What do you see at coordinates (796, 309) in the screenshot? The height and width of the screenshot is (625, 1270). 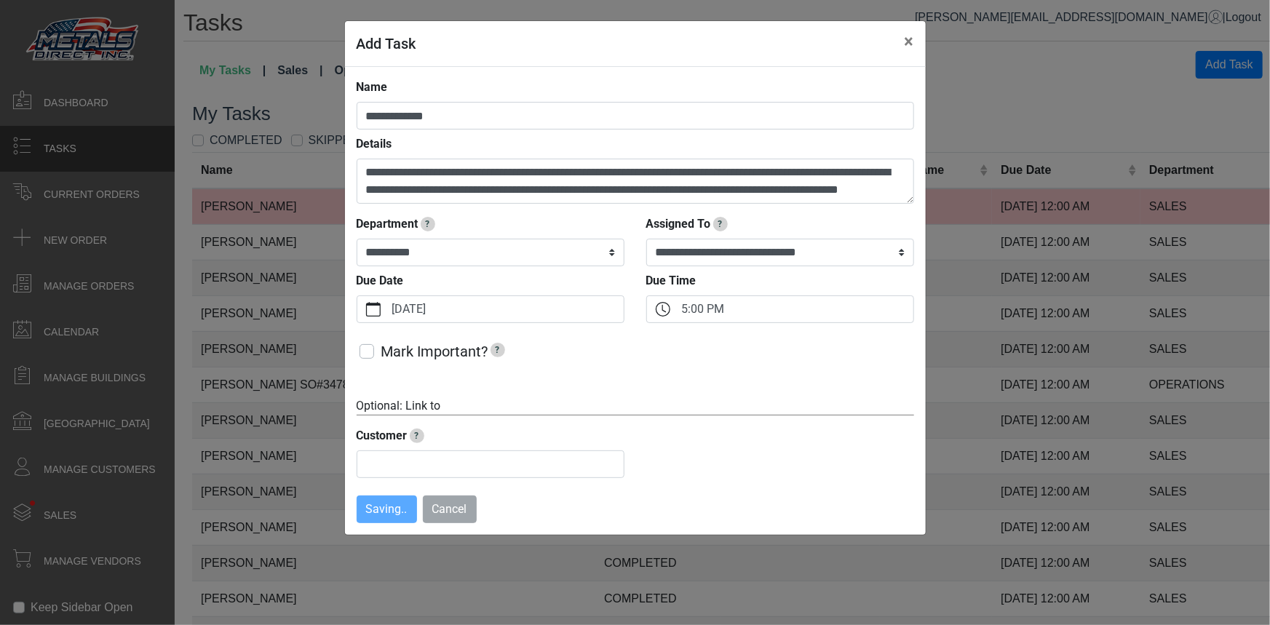 I see `label: 5:00 PM` at bounding box center [796, 309].